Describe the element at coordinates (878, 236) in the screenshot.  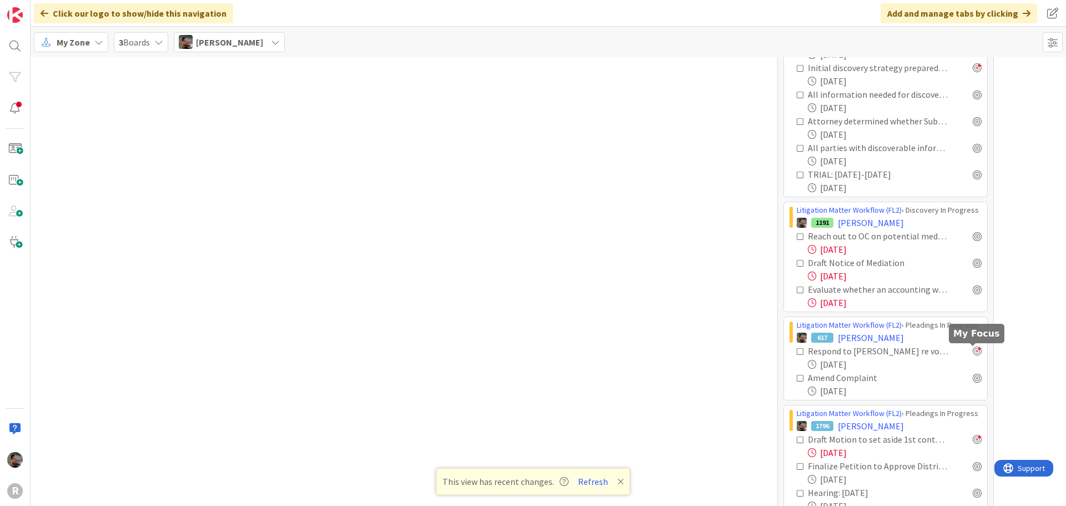
I see `div: Reach out to OC on potential mediation or settlement` at that location.